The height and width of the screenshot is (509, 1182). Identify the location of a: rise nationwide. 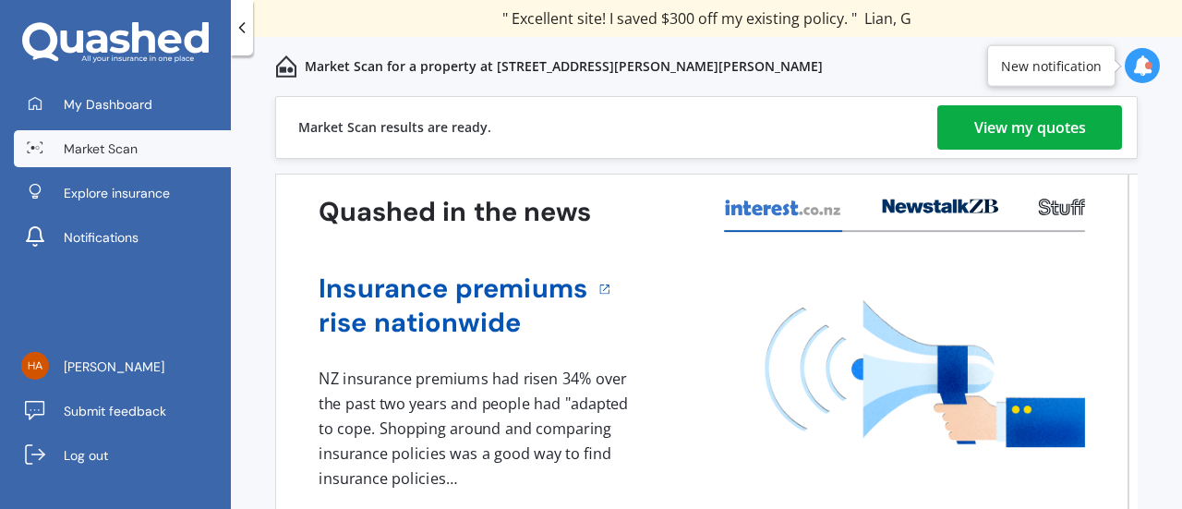
(453, 322).